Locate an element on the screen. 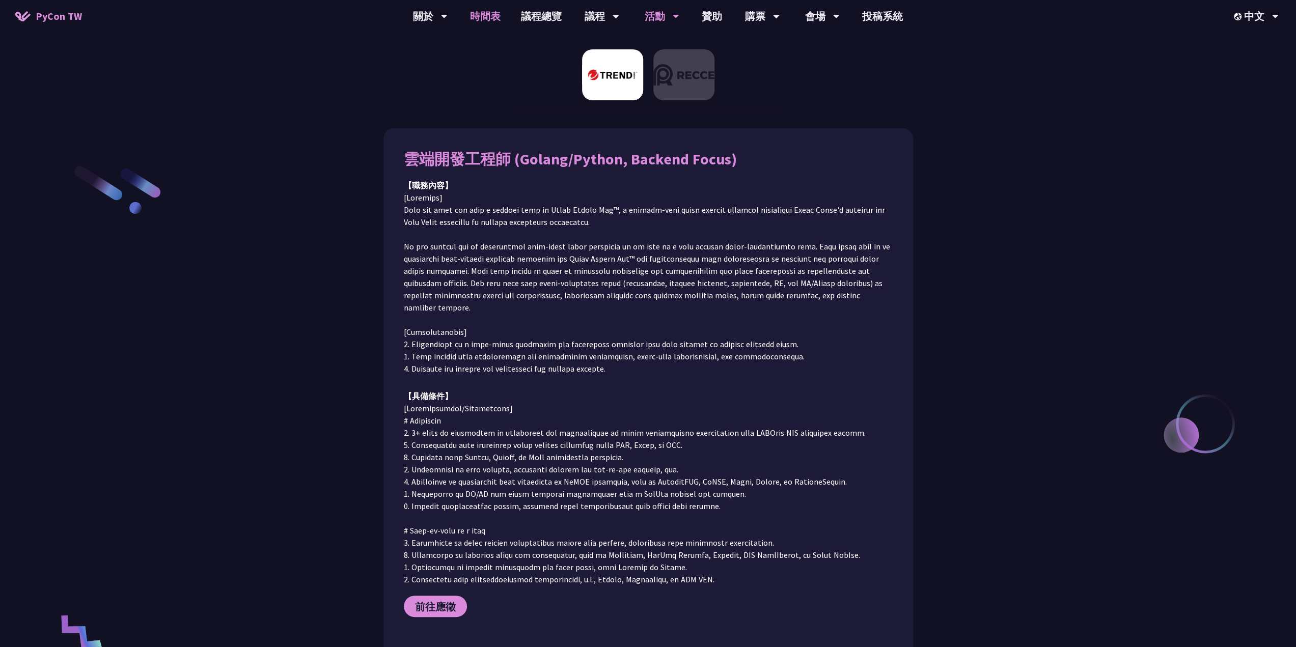 This screenshot has height=647, width=1296. img: Locale Icon is located at coordinates (1239, 16).